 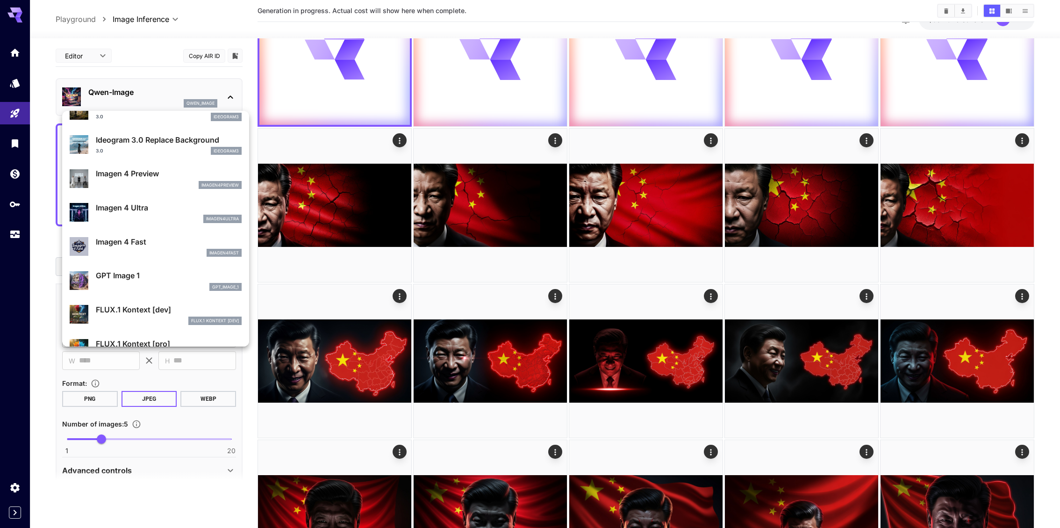 What do you see at coordinates (156, 178) in the screenshot?
I see `div: Imagen 4 Previewimagen4preview` at bounding box center [156, 178].